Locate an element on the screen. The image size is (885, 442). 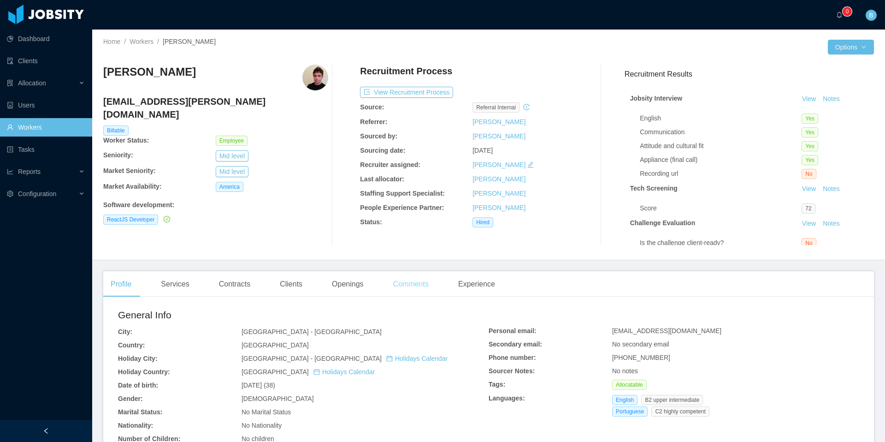
a: Home is located at coordinates (112, 41).